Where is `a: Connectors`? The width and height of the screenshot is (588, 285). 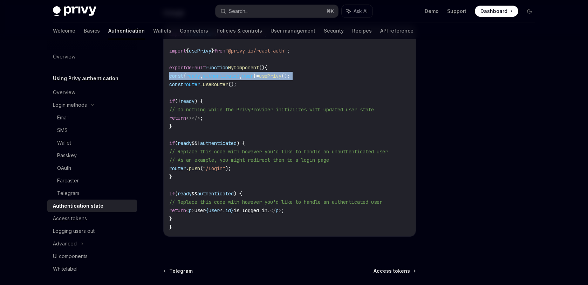
a: Connectors is located at coordinates (194, 31).